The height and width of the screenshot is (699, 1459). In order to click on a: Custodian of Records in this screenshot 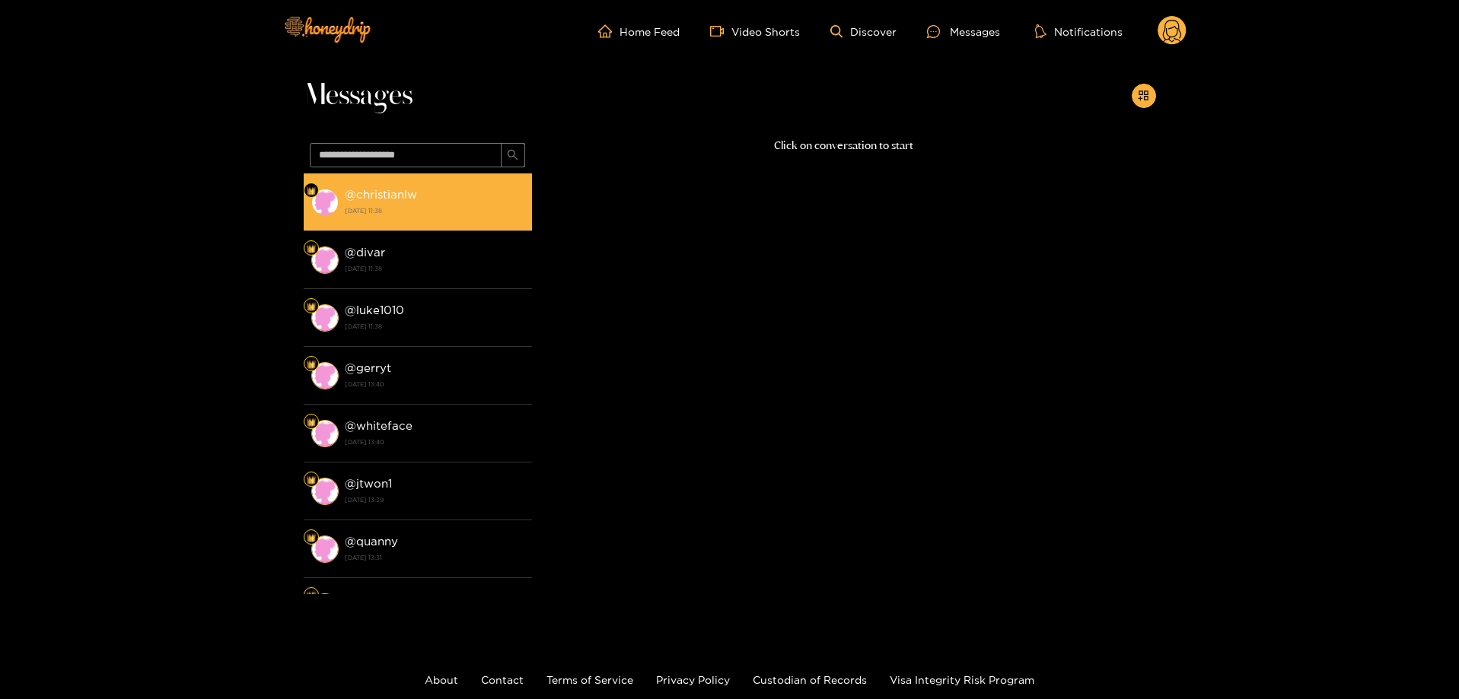, I will do `click(810, 680)`.